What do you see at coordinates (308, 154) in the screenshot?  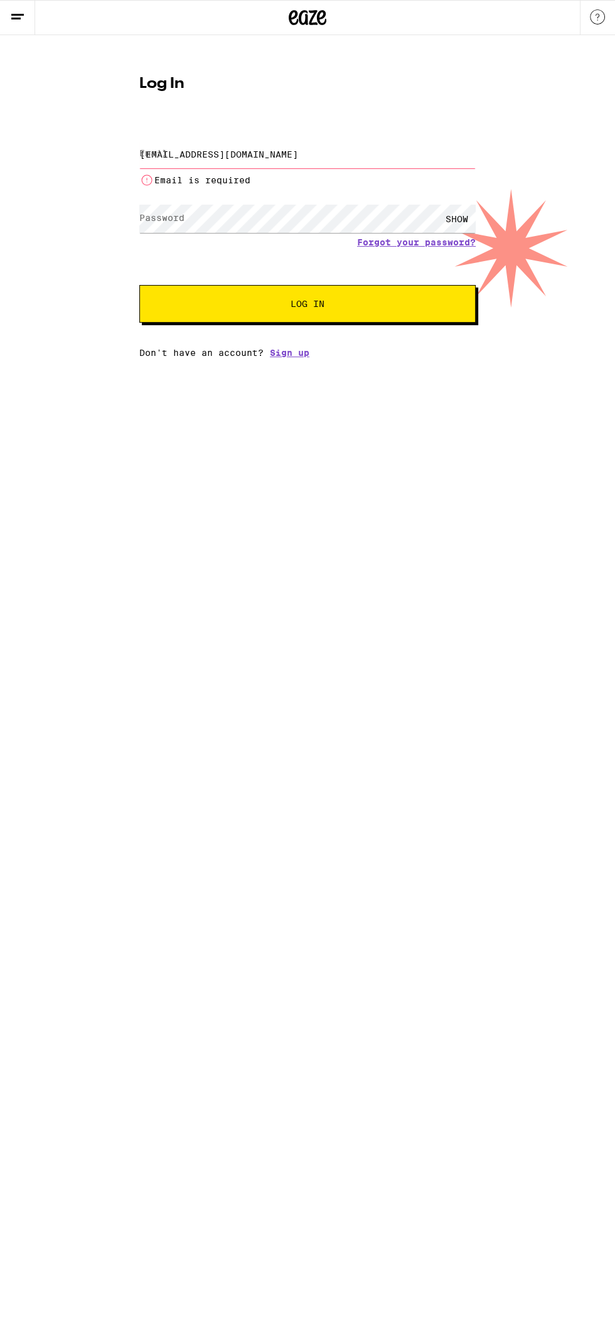 I see `input: Email` at bounding box center [308, 154].